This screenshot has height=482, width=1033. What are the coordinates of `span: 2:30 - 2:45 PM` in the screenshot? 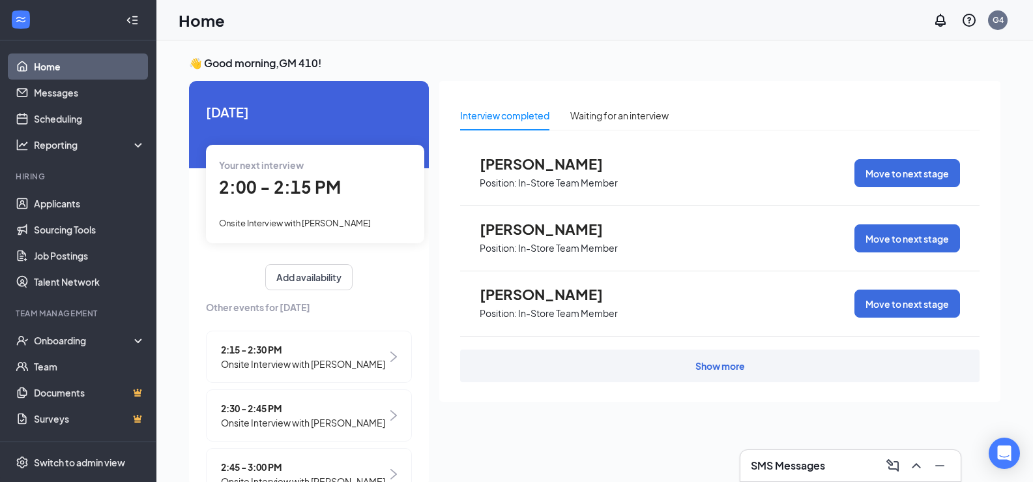 It's located at (303, 408).